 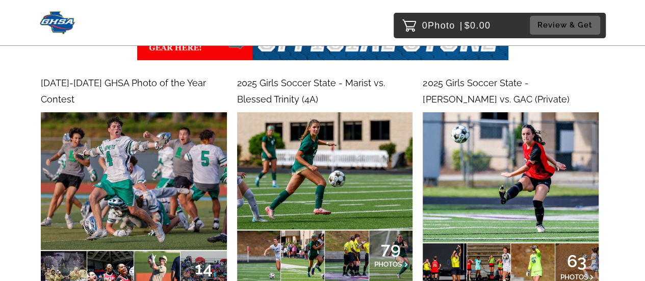 What do you see at coordinates (565, 25) in the screenshot?
I see `button: Review & Get` at bounding box center [565, 25].